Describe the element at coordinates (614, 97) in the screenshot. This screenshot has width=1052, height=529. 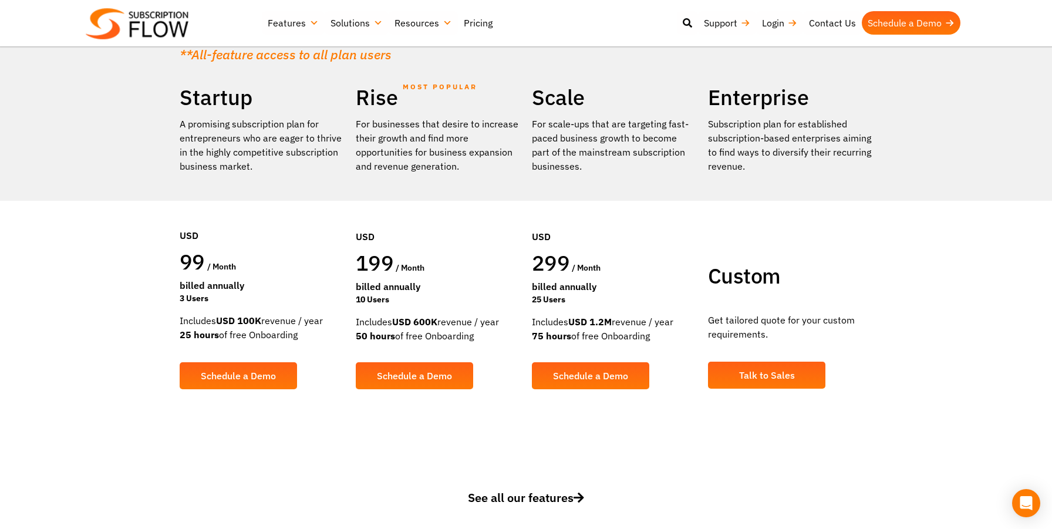
I see `h2: Scale` at that location.